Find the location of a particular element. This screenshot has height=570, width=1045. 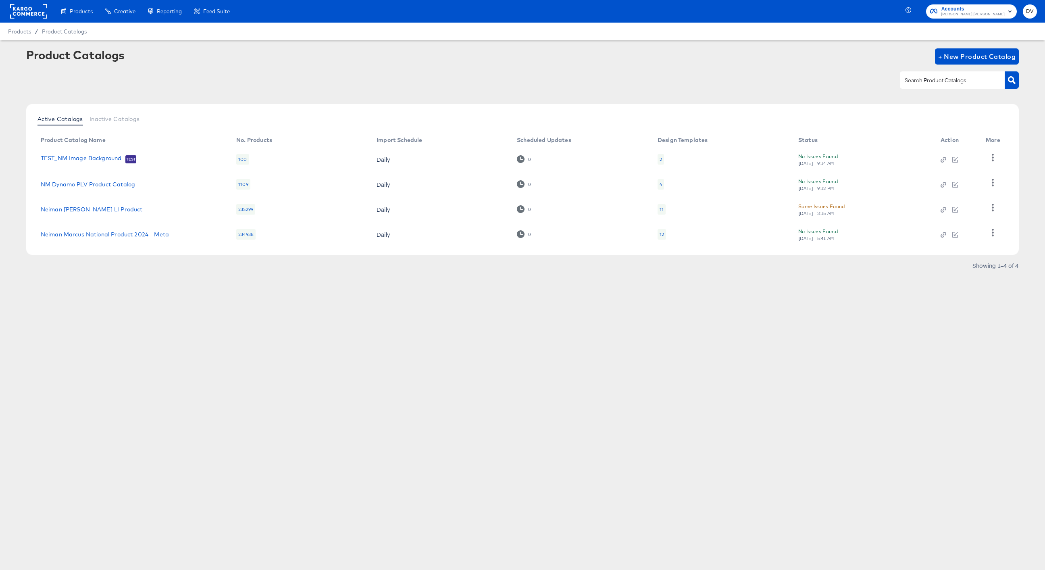

span: Reporting is located at coordinates (169, 11).